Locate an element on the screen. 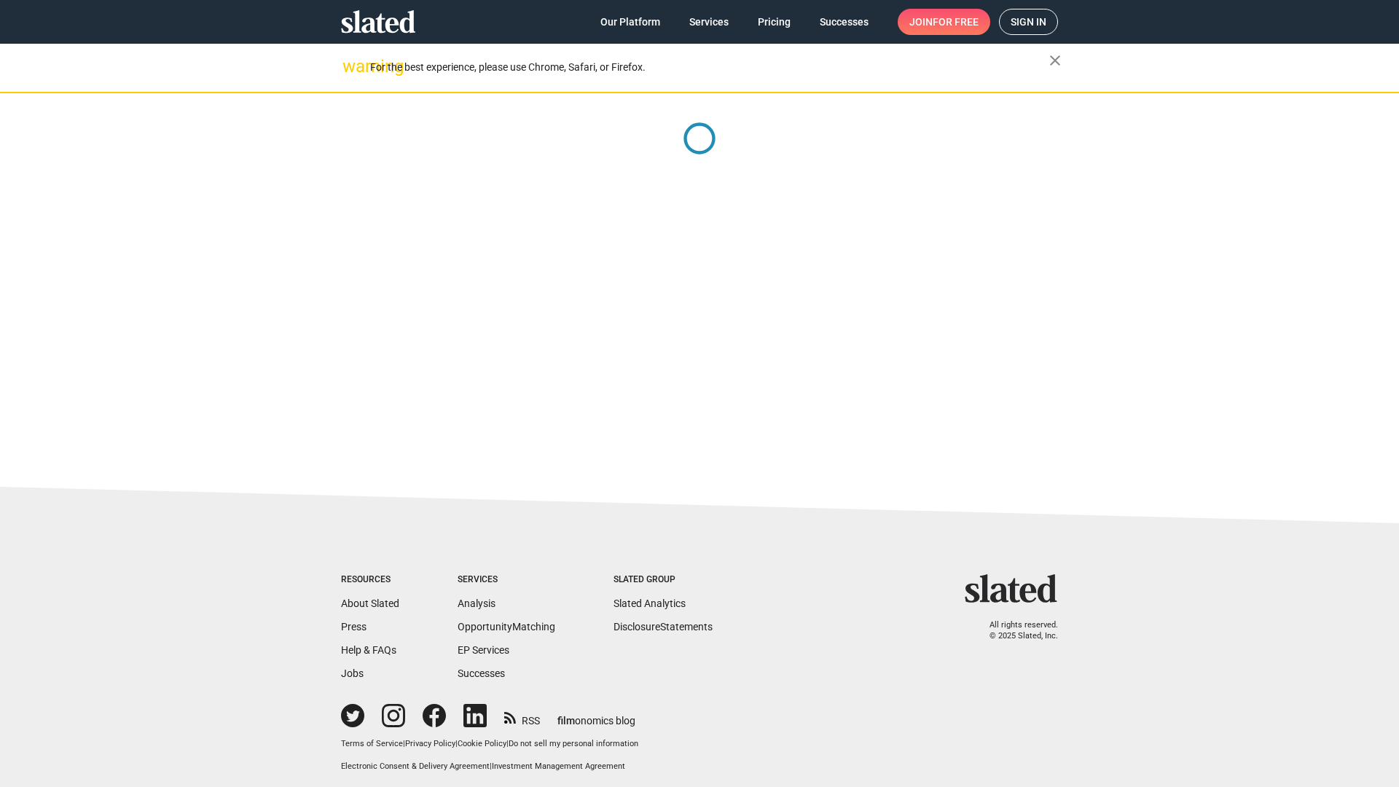 The height and width of the screenshot is (787, 1399). a: Investment Management Agreement is located at coordinates (558, 766).